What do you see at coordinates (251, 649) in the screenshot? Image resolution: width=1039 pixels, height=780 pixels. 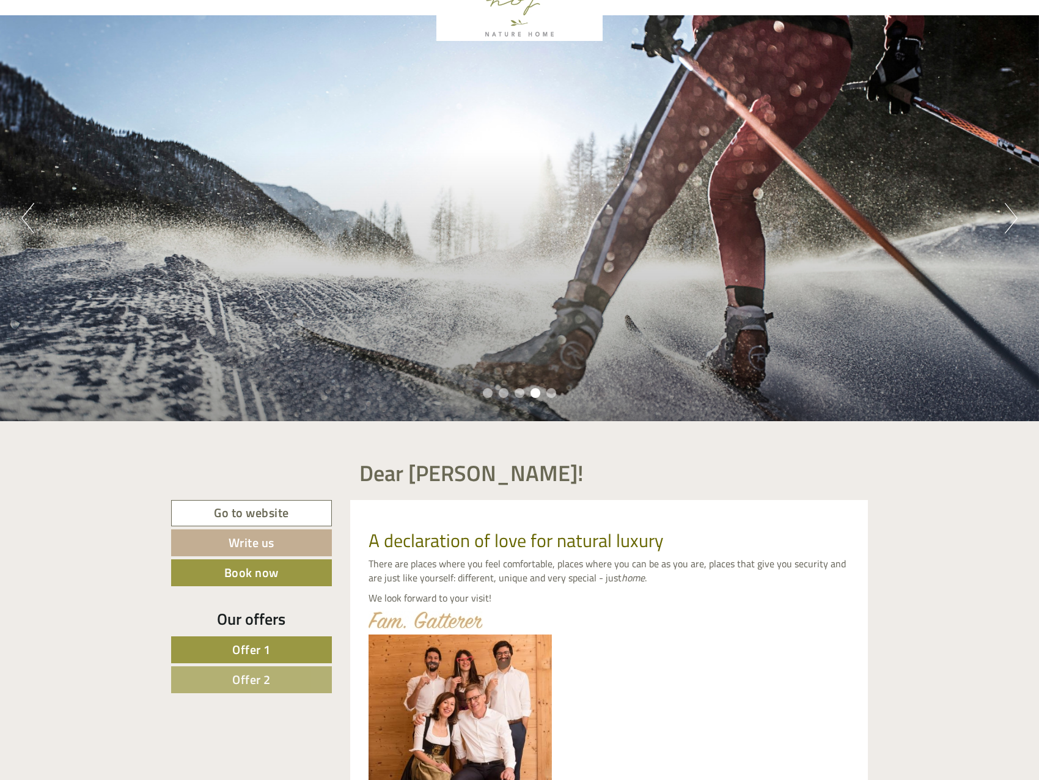 I see `span: Offer 1` at bounding box center [251, 649].